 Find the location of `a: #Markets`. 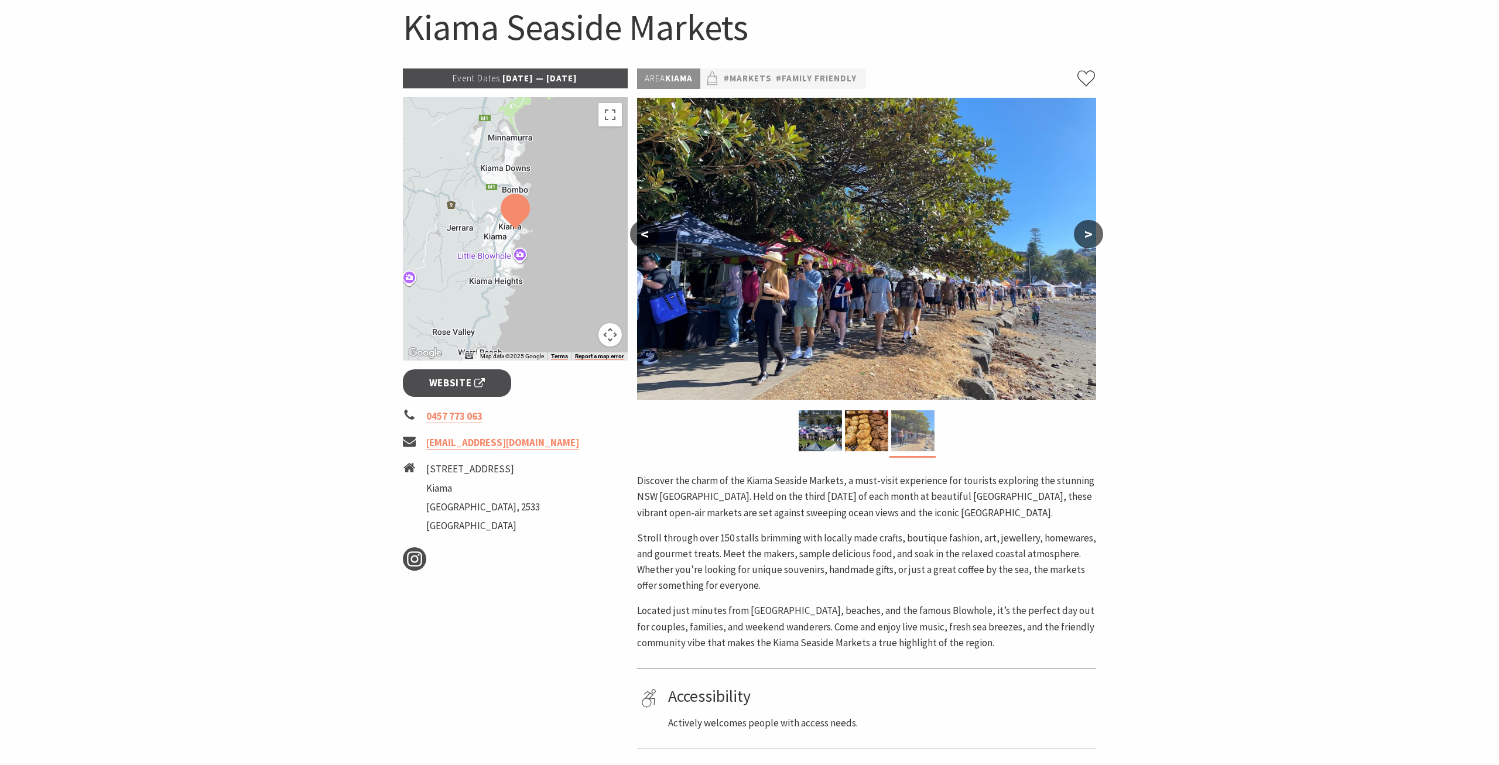

a: #Markets is located at coordinates (748, 78).